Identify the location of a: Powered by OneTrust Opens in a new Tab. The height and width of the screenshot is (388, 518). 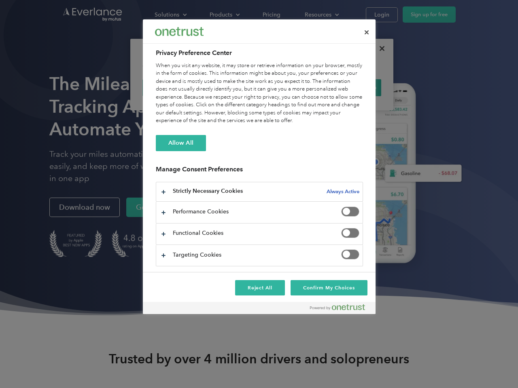
(341, 309).